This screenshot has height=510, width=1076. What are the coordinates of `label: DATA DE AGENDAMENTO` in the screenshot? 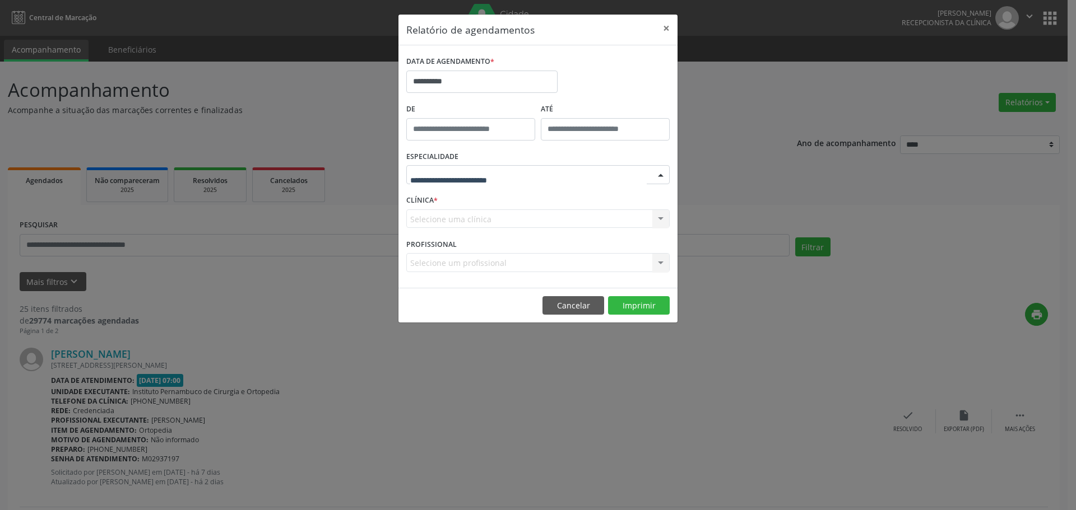 It's located at (450, 62).